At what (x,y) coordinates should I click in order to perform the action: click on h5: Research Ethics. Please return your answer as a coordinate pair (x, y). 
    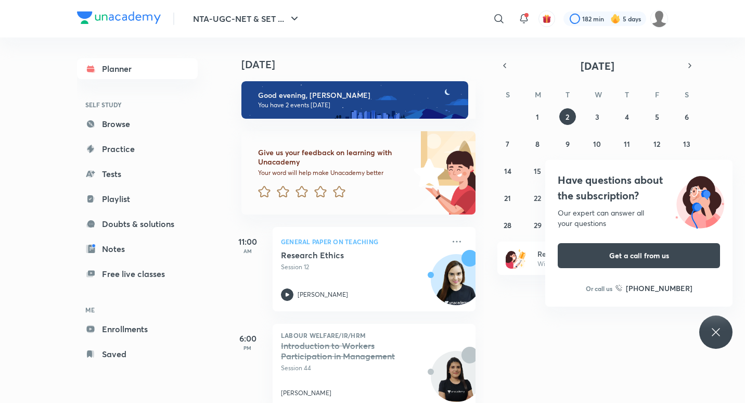
    Looking at the image, I should click on (345, 255).